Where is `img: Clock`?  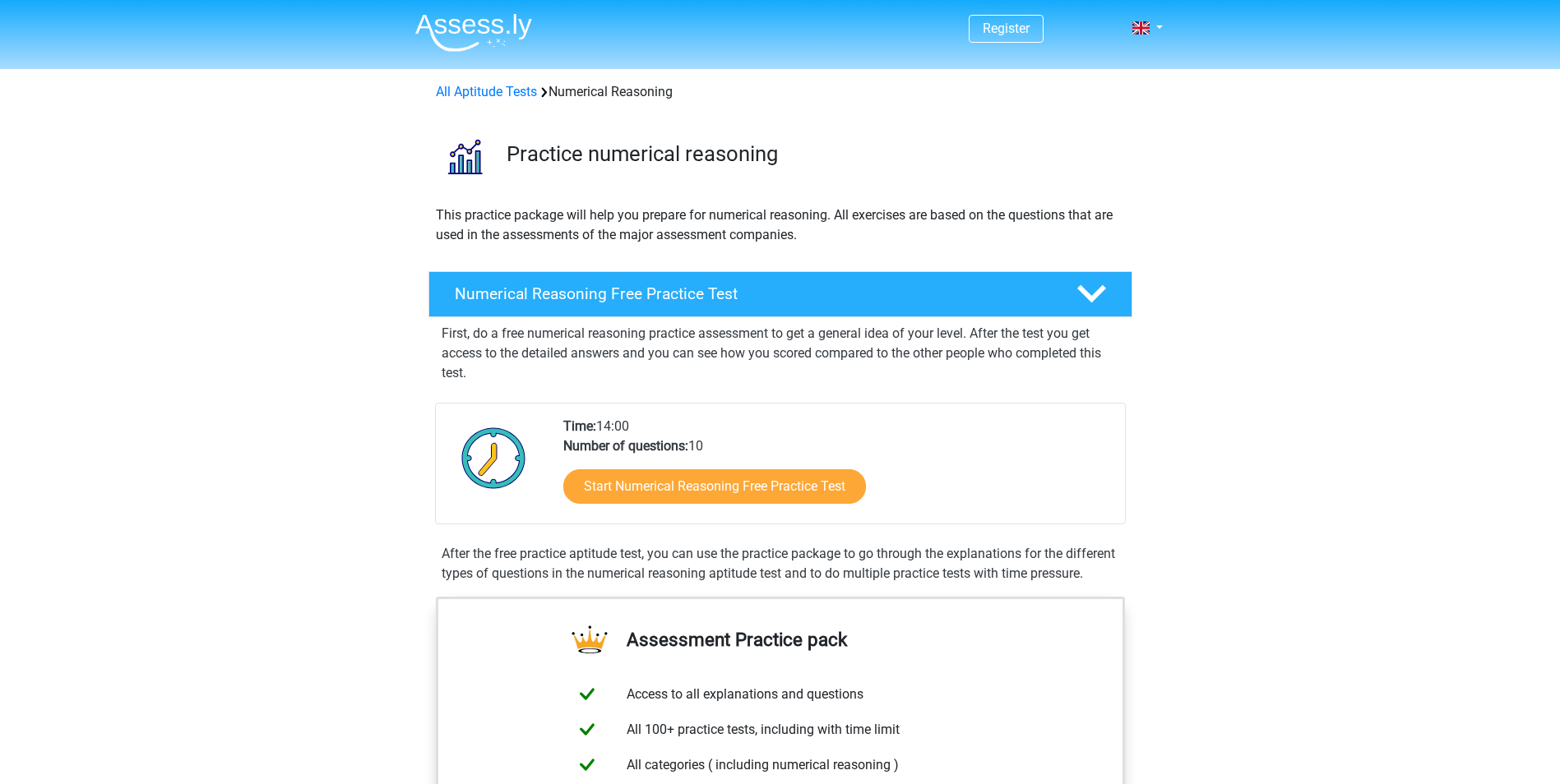
img: Clock is located at coordinates (493, 458).